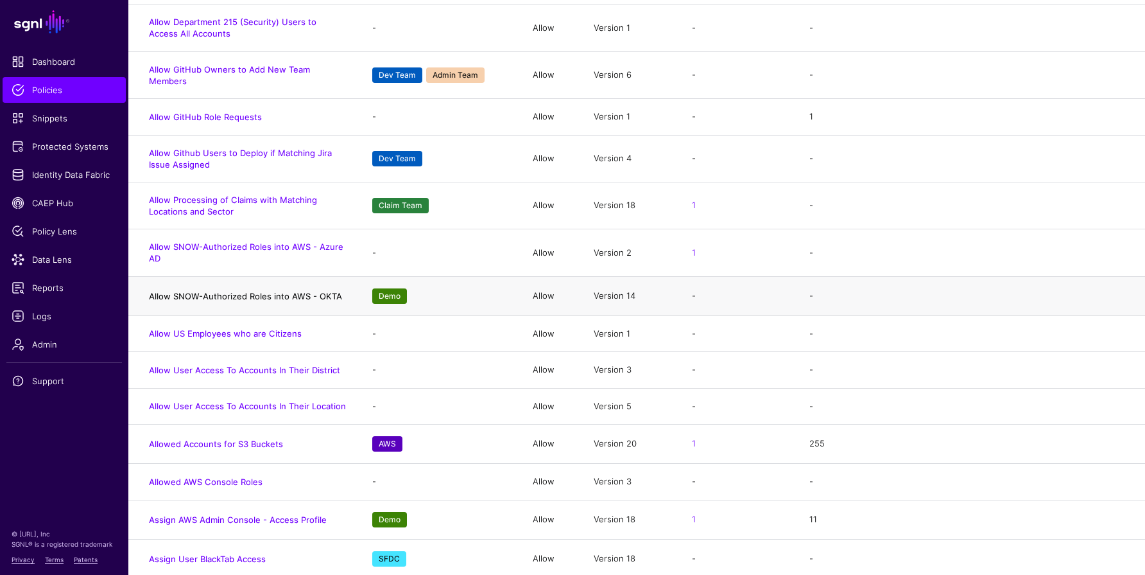  I want to click on td: Version 14, so click(630, 295).